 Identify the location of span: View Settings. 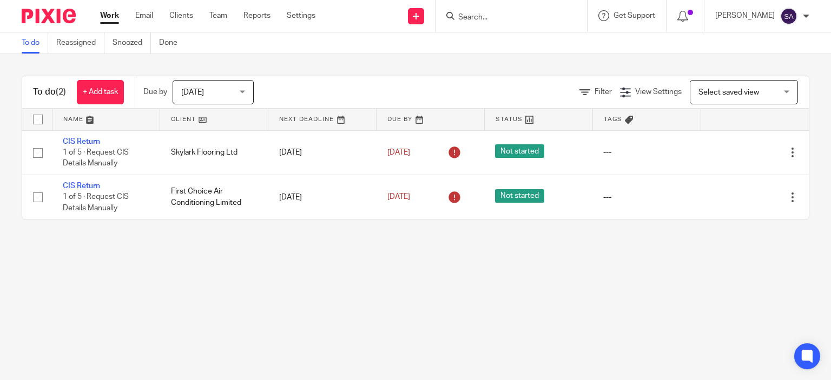
(658, 92).